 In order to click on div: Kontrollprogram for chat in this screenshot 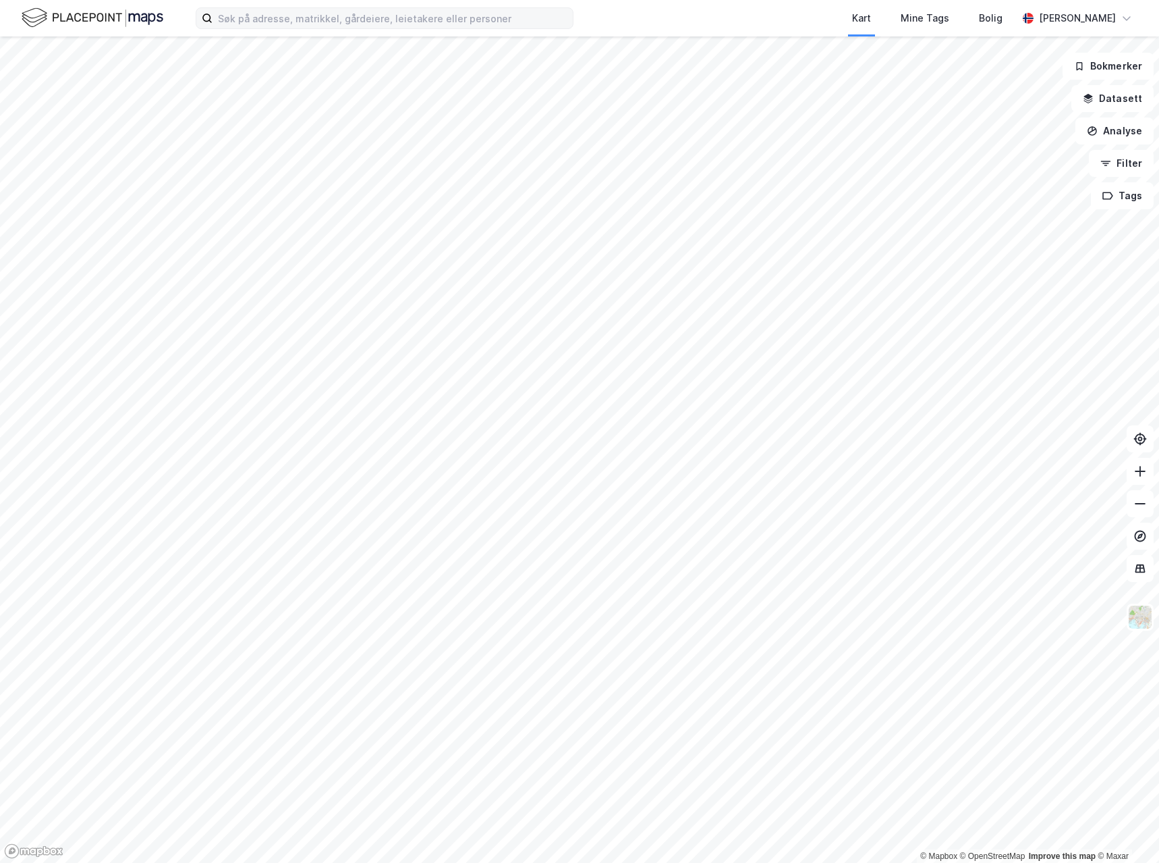, I will do `click(1126, 830)`.